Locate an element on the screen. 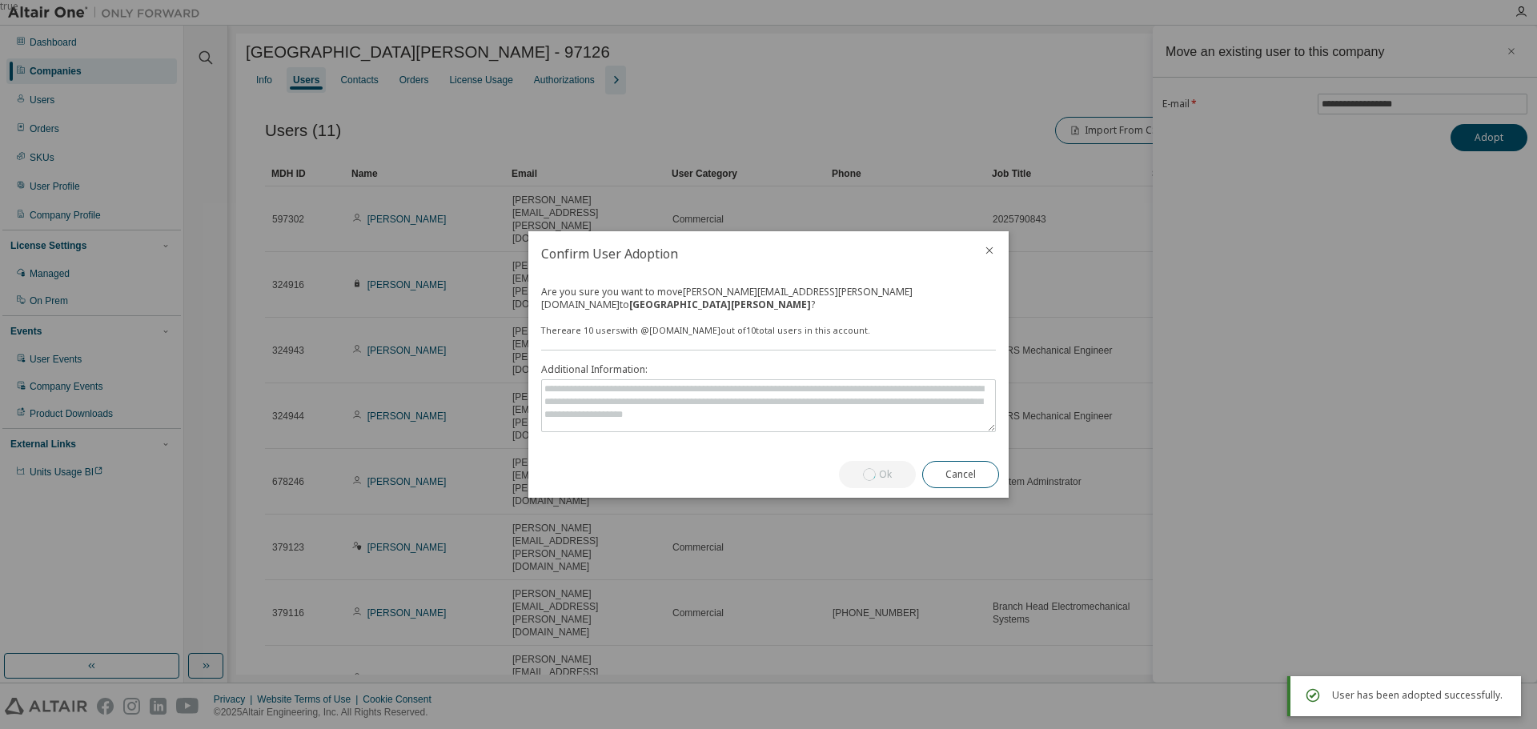  button: close is located at coordinates (989, 251).